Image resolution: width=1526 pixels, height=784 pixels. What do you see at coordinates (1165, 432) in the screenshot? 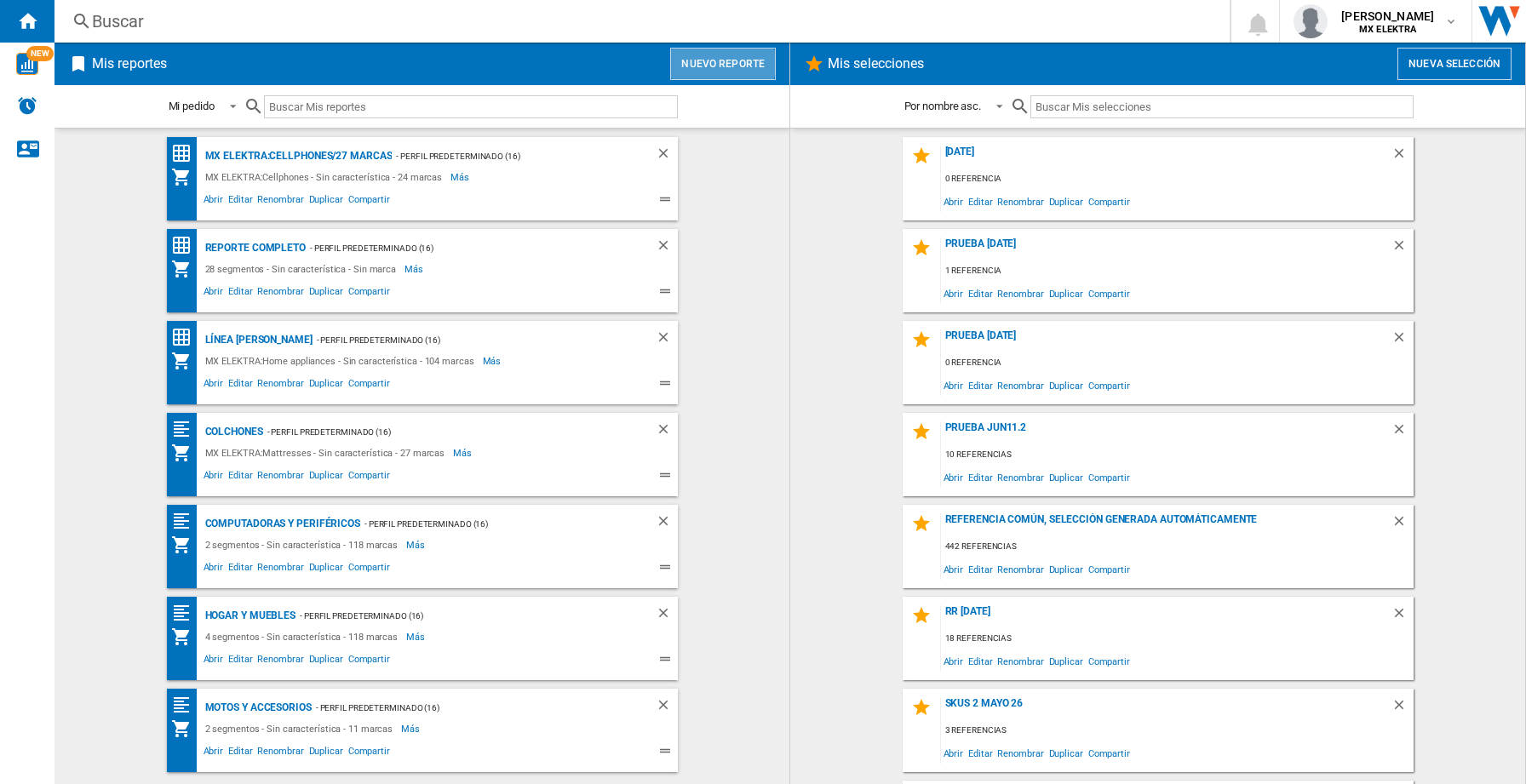
I see `div: prueba jun11.2` at bounding box center [1165, 432].